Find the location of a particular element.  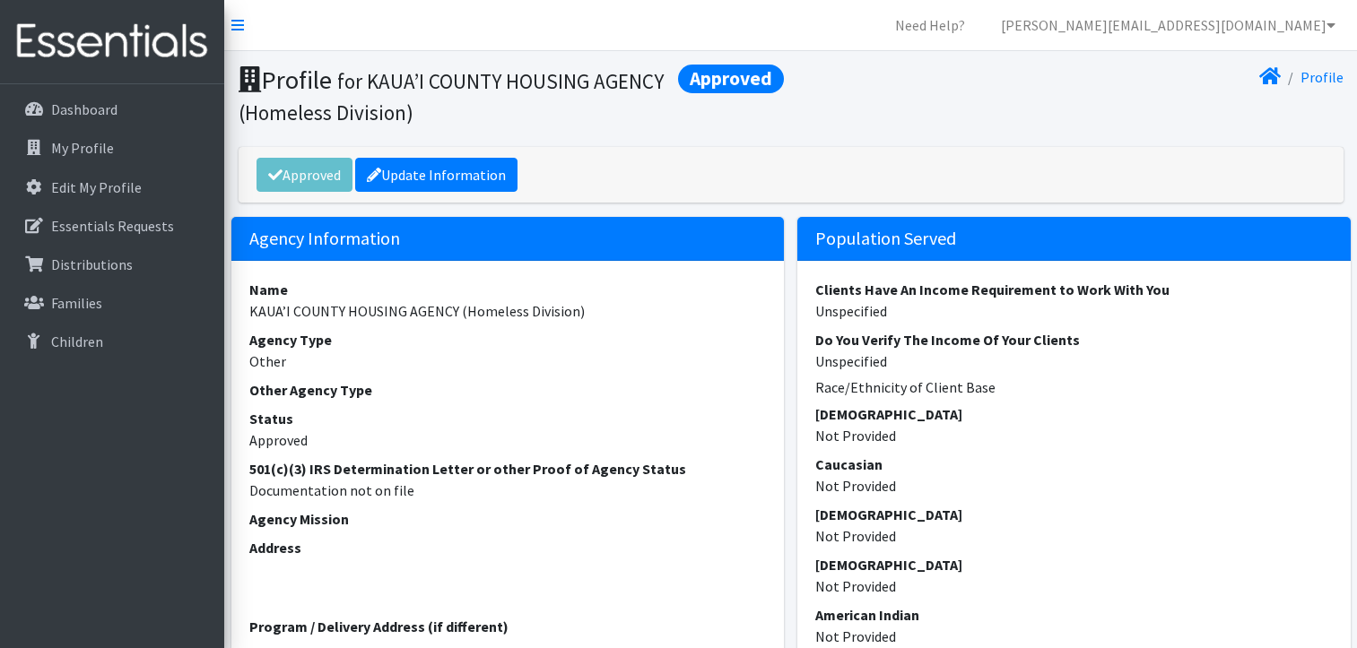

dd: Approved is located at coordinates (508, 440).